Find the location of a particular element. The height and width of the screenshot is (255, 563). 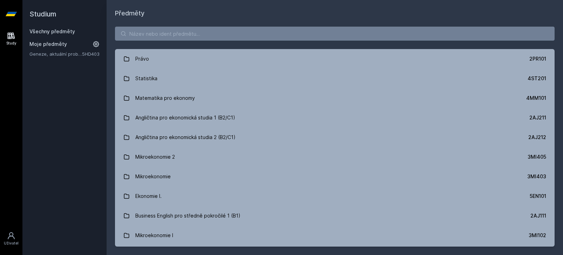

div: 3MI403 is located at coordinates (537, 177).